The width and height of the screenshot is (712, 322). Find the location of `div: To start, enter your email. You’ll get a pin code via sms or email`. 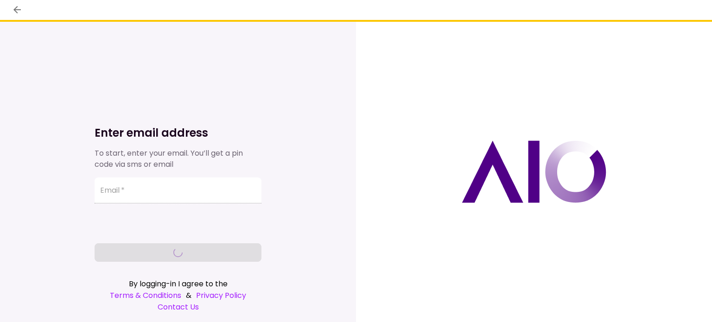

div: To start, enter your email. You’ll get a pin code via sms or email is located at coordinates (178, 159).